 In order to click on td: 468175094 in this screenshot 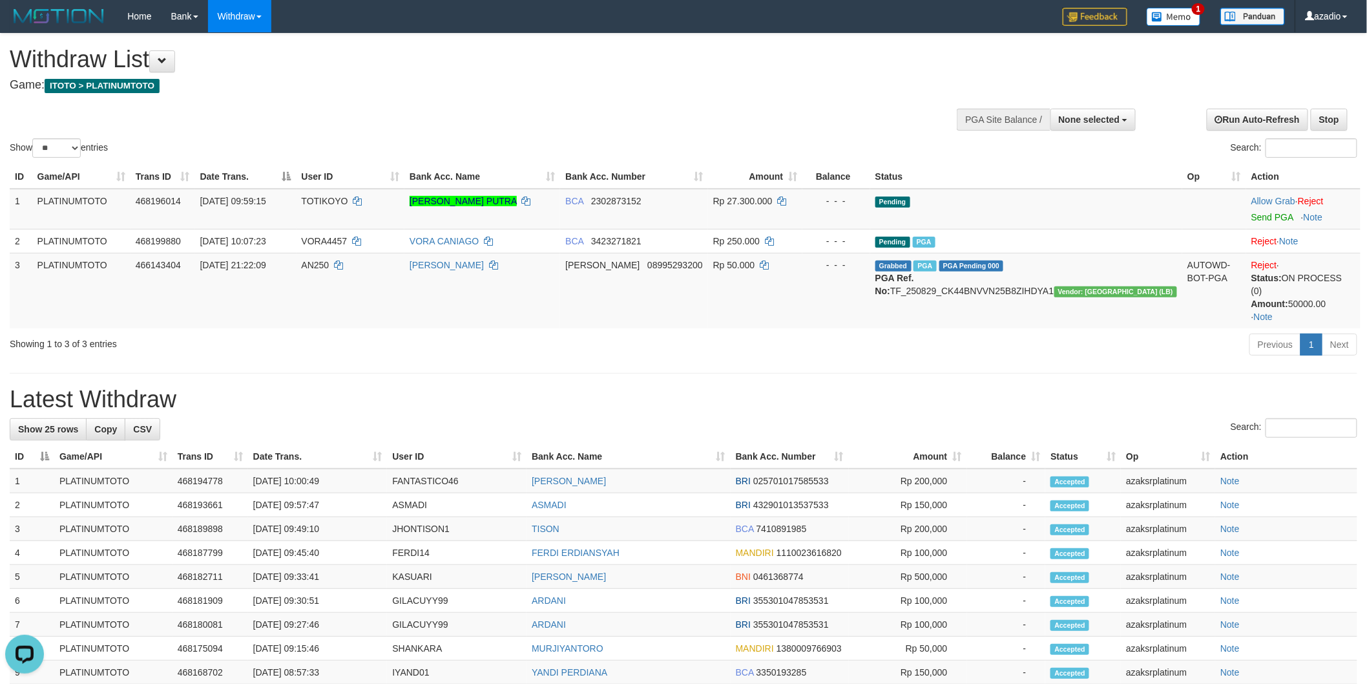, I will do `click(210, 648)`.